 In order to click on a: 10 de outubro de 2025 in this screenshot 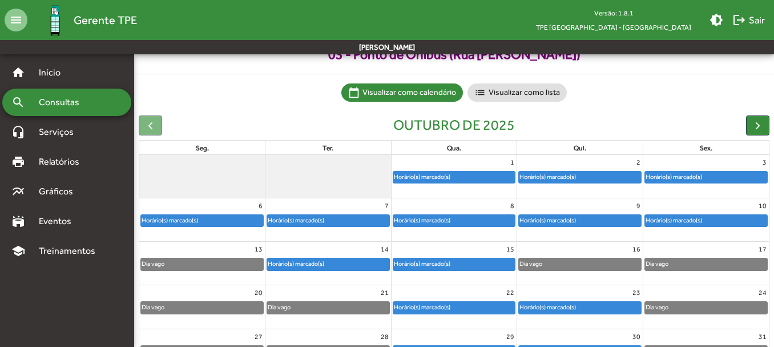, I will do `click(763, 206)`.